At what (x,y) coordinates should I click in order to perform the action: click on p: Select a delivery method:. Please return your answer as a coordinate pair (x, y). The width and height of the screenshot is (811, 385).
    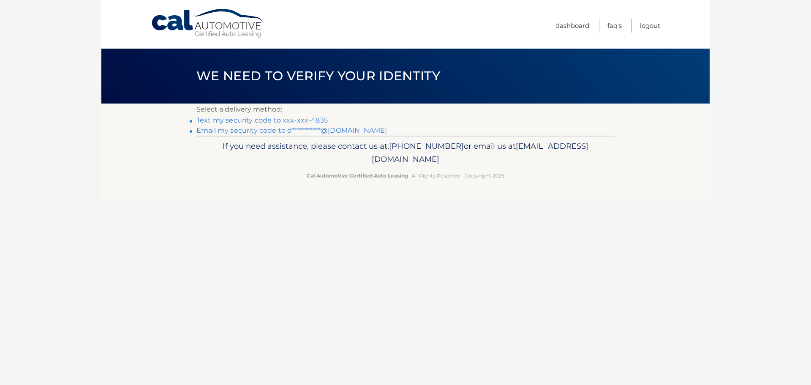
    Looking at the image, I should click on (406, 109).